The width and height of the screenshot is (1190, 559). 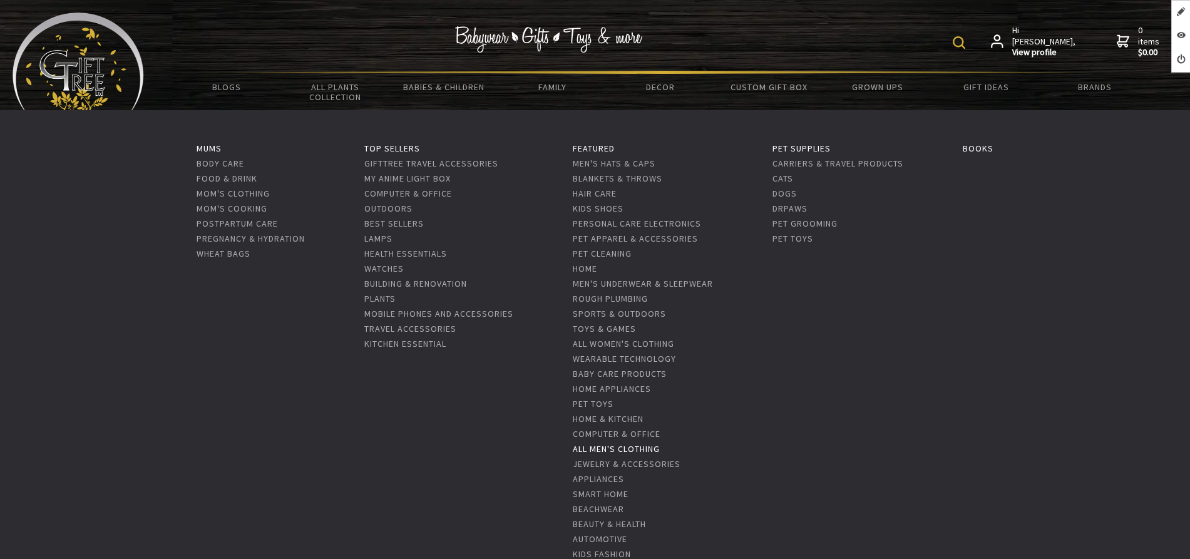 What do you see at coordinates (610, 299) in the screenshot?
I see `a: Rough Plumbing` at bounding box center [610, 299].